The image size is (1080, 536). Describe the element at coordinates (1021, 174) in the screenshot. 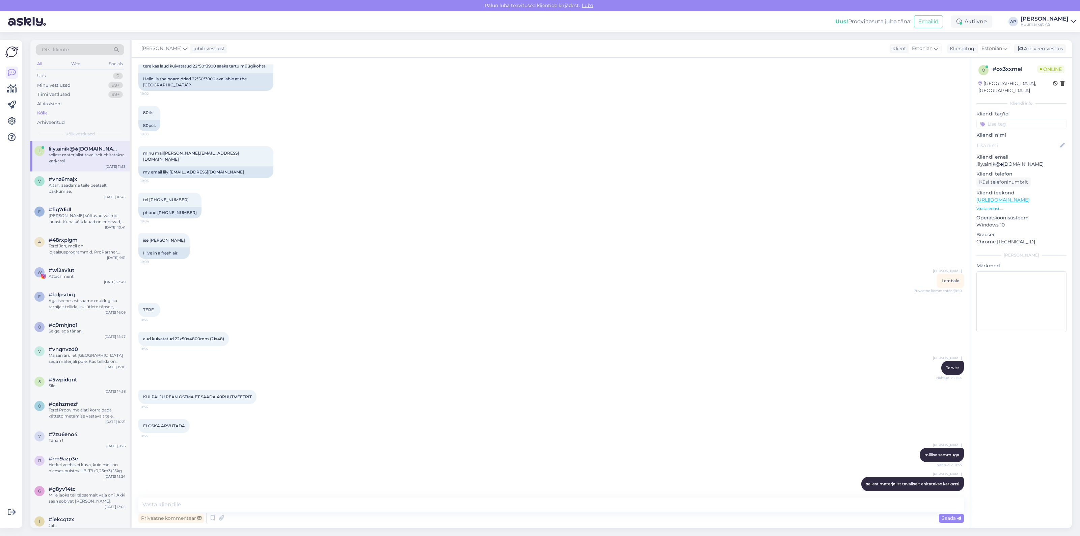

I see `p: Kliendi telefon` at that location.